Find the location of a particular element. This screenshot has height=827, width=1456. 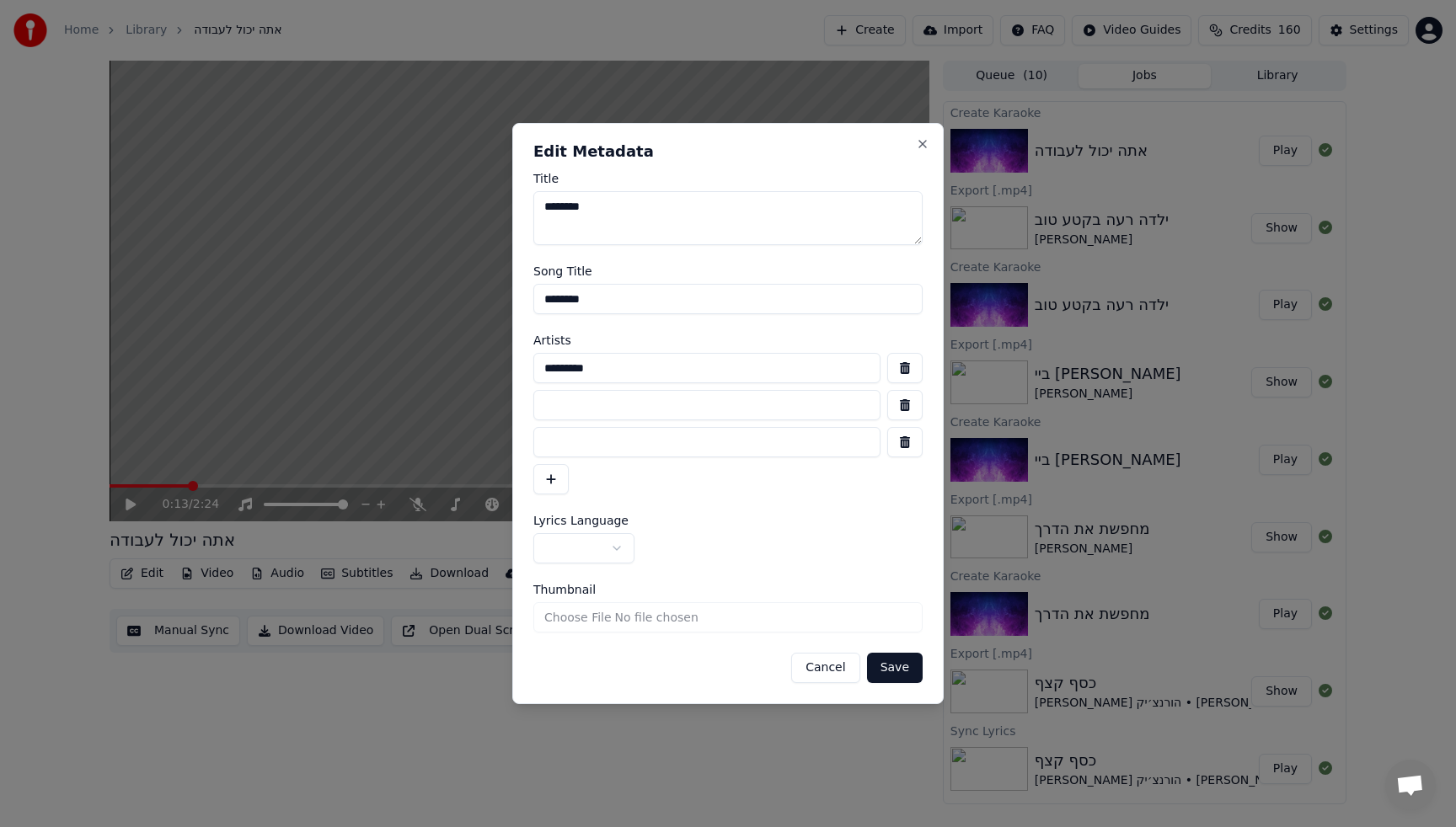

button: Save is located at coordinates (895, 668).